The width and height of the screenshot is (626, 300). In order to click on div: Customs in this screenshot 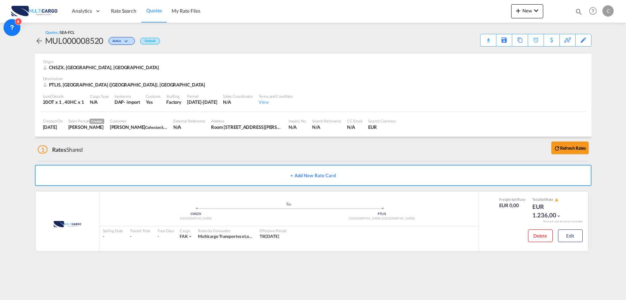, I will do `click(153, 96)`.